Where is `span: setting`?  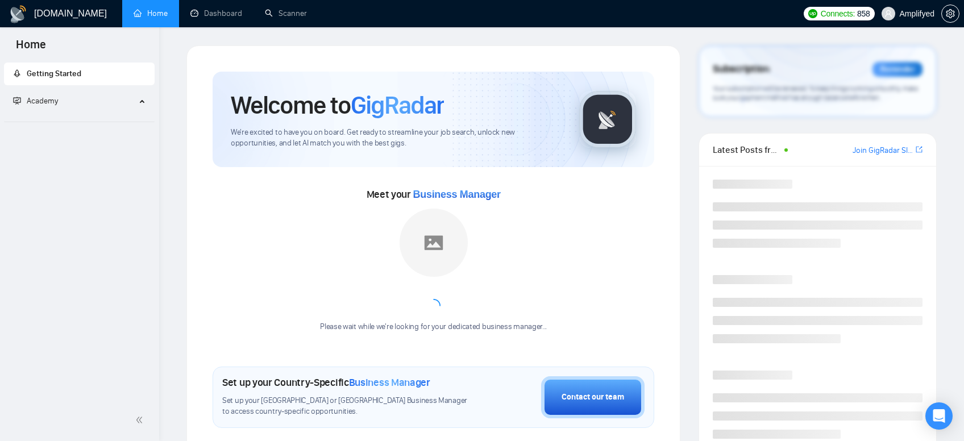 span: setting is located at coordinates (950, 14).